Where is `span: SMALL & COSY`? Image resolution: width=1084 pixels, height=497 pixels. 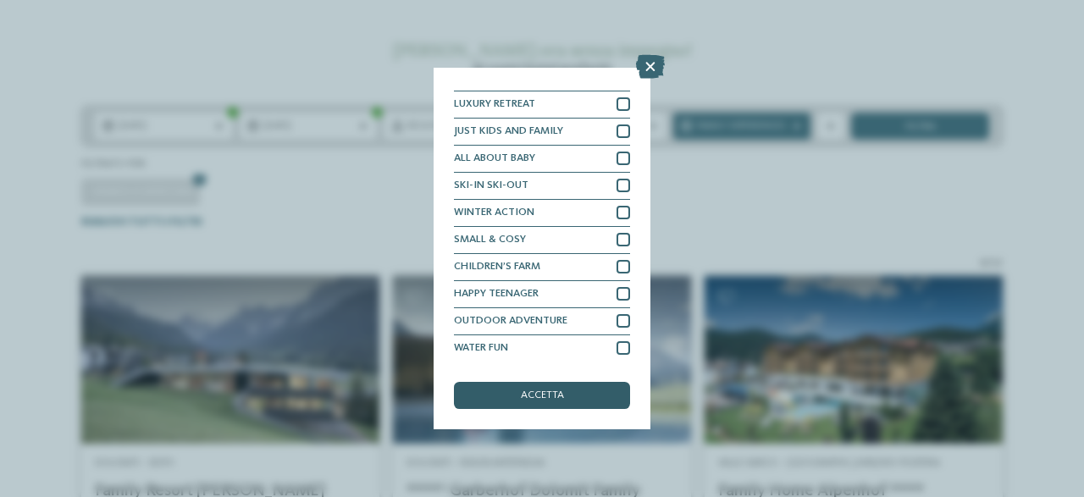
span: SMALL & COSY is located at coordinates (489, 240).